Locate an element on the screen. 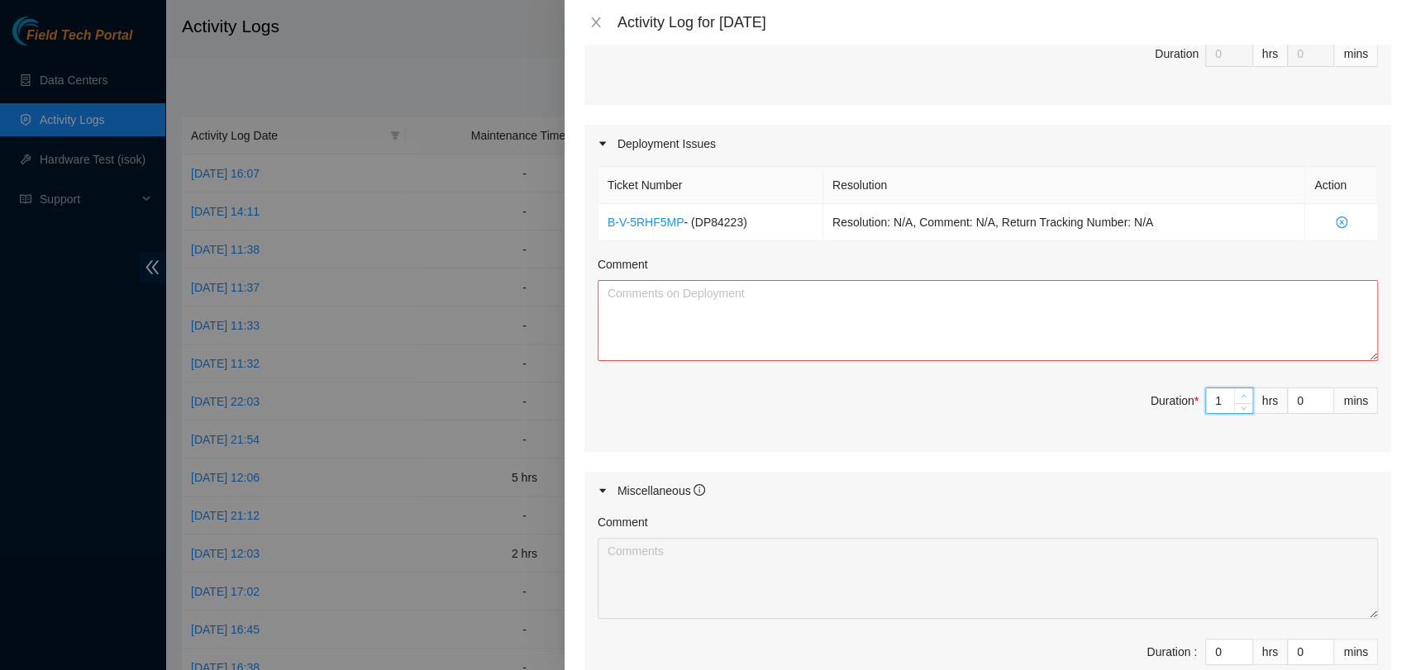 The width and height of the screenshot is (1411, 670). span: up is located at coordinates (1244, 397).